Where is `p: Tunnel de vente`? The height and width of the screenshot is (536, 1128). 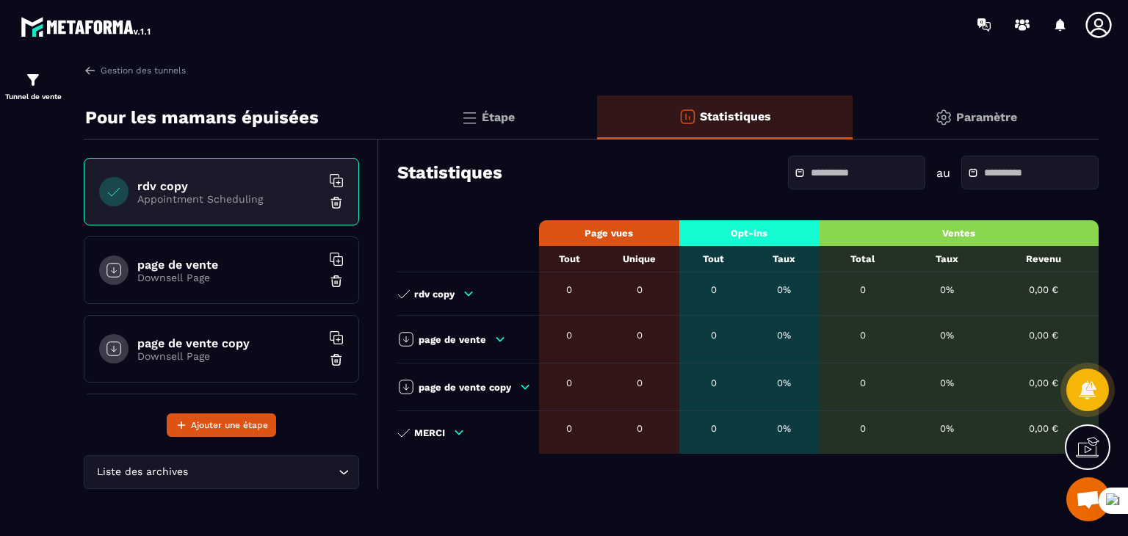 p: Tunnel de vente is located at coordinates (33, 96).